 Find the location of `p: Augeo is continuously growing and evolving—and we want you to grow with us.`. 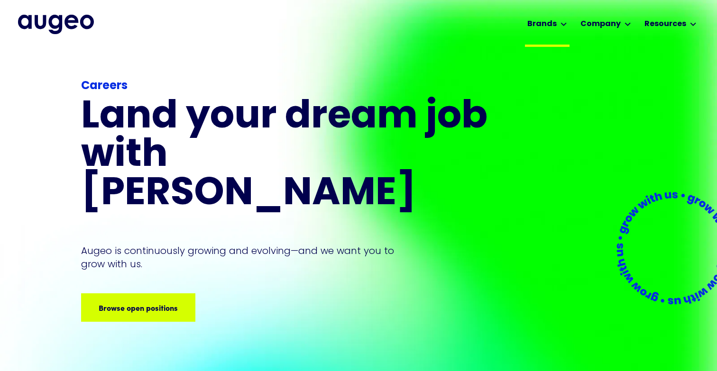

p: Augeo is continuously growing and evolving—and we want you to grow with us. is located at coordinates (244, 258).